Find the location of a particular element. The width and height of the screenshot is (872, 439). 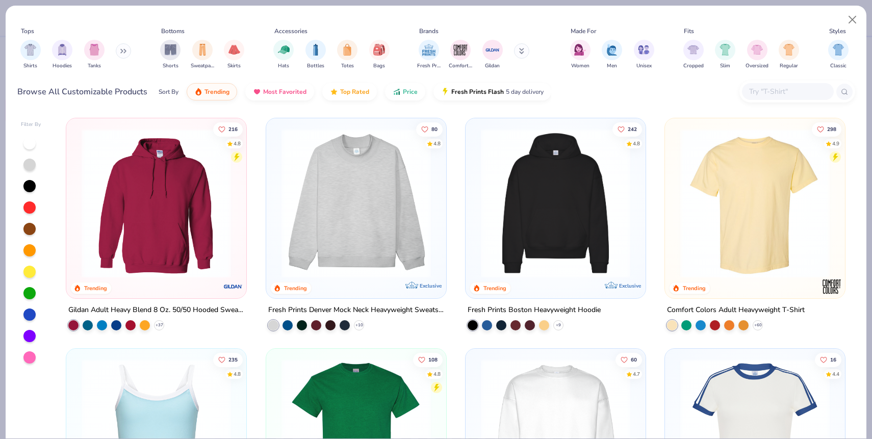

img: 01756b78-01f6-4cc6-8d8a-3c30c1a0c8ac is located at coordinates (156, 203).